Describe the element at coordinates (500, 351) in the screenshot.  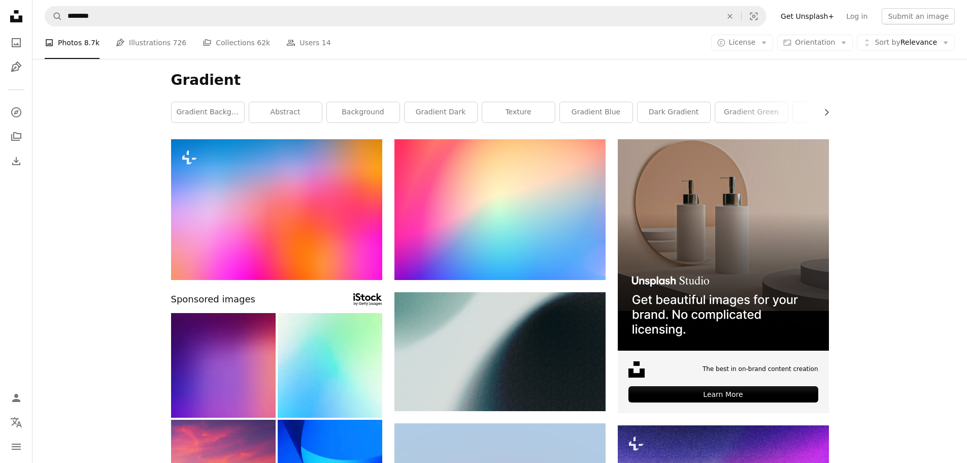
I see `img: a blurry photo of a clock on a wall` at that location.